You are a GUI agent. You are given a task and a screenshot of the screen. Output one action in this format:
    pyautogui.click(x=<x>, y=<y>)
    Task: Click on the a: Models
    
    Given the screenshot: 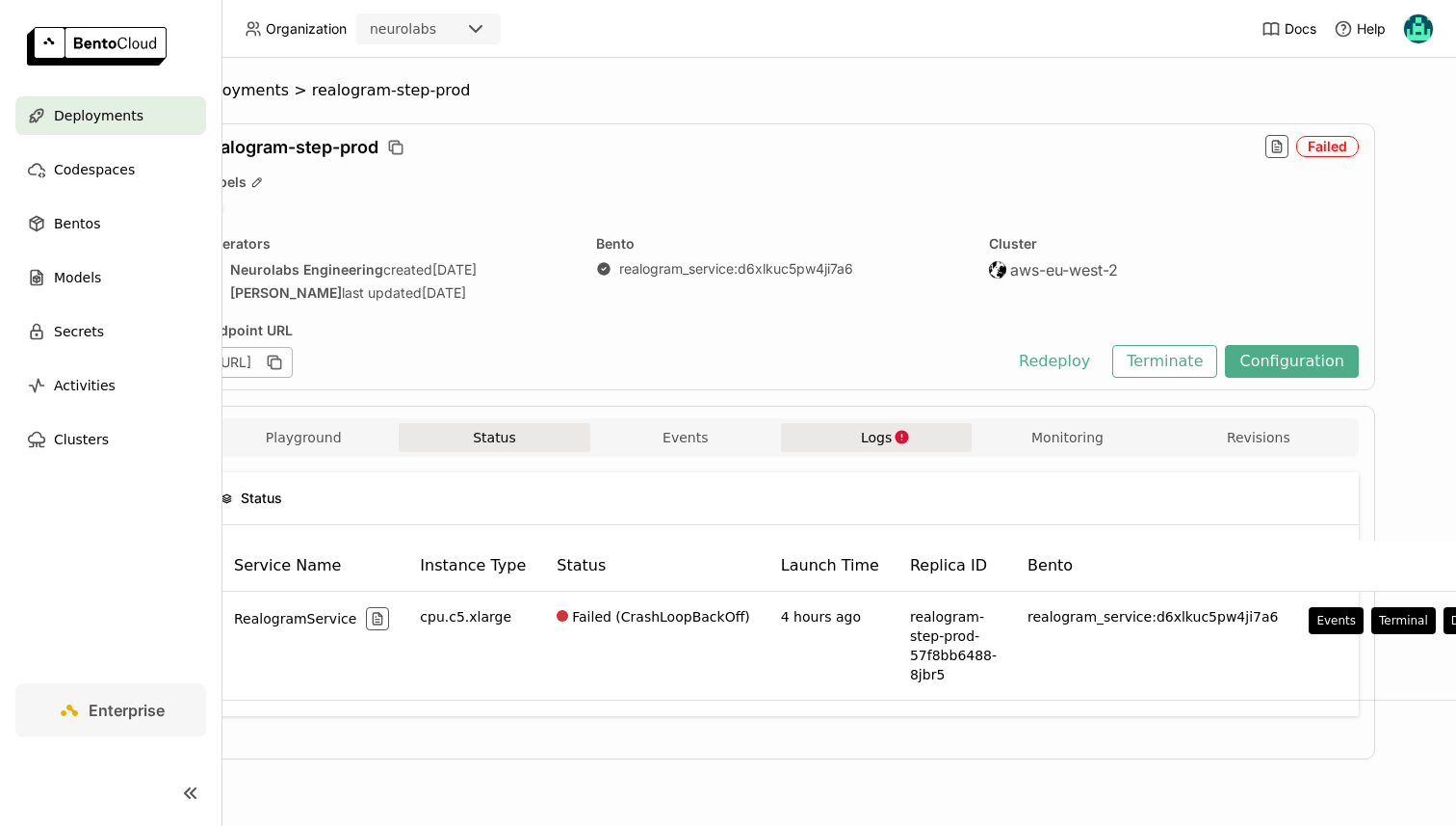 What is the action you would take?
    pyautogui.click(x=111, y=277)
    